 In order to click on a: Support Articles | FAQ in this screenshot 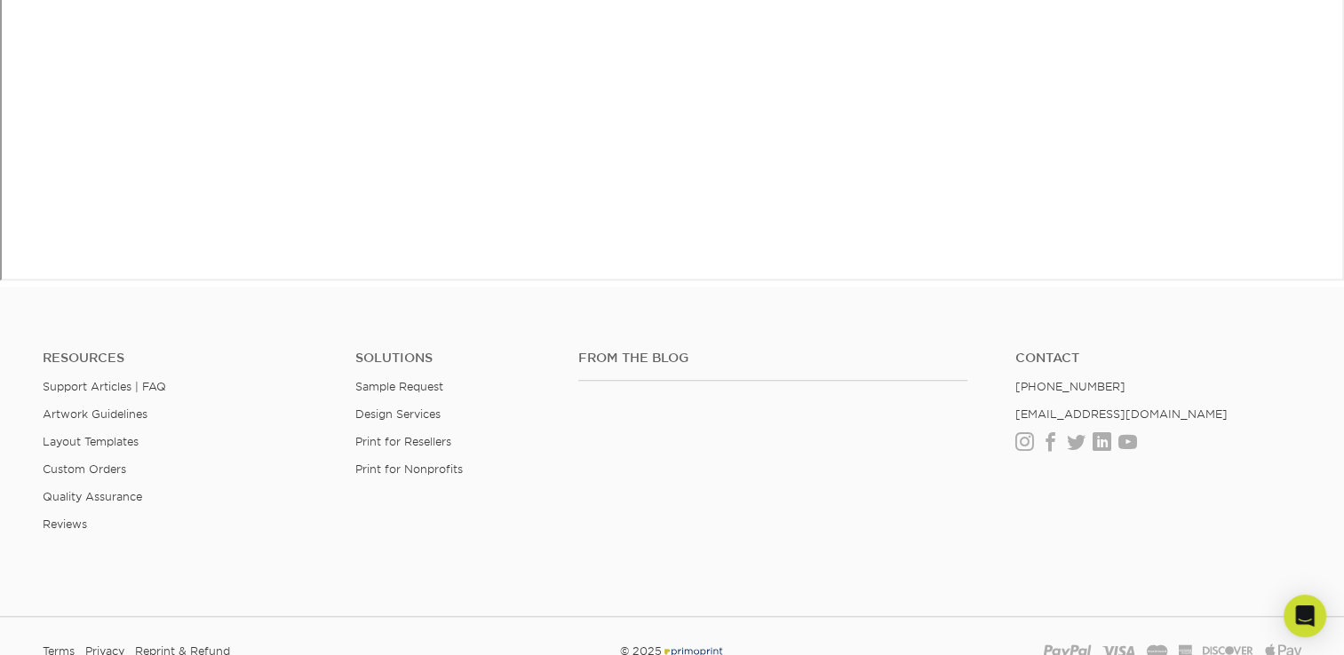, I will do `click(104, 386)`.